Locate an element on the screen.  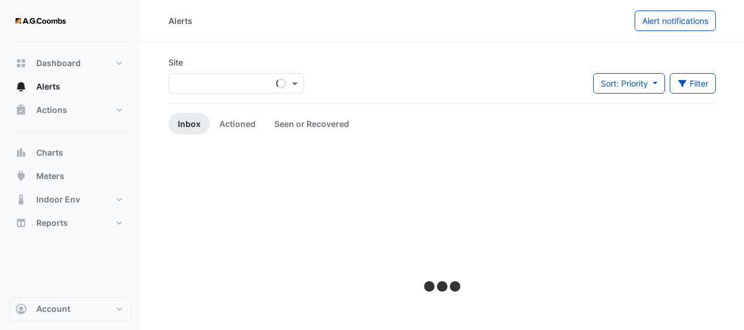
img: Company Logo is located at coordinates (40, 21).